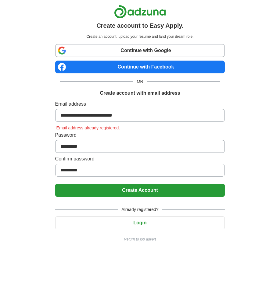 The width and height of the screenshot is (280, 288). What do you see at coordinates (140, 12) in the screenshot?
I see `img: Adzuna logo` at bounding box center [140, 12].